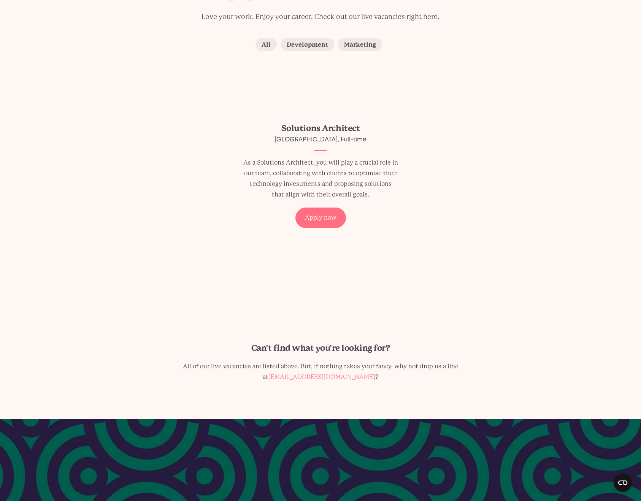  I want to click on p: All of our live vacancies are listed above. But, if nothing takes your fancy, why not drop us a l..., so click(321, 372).